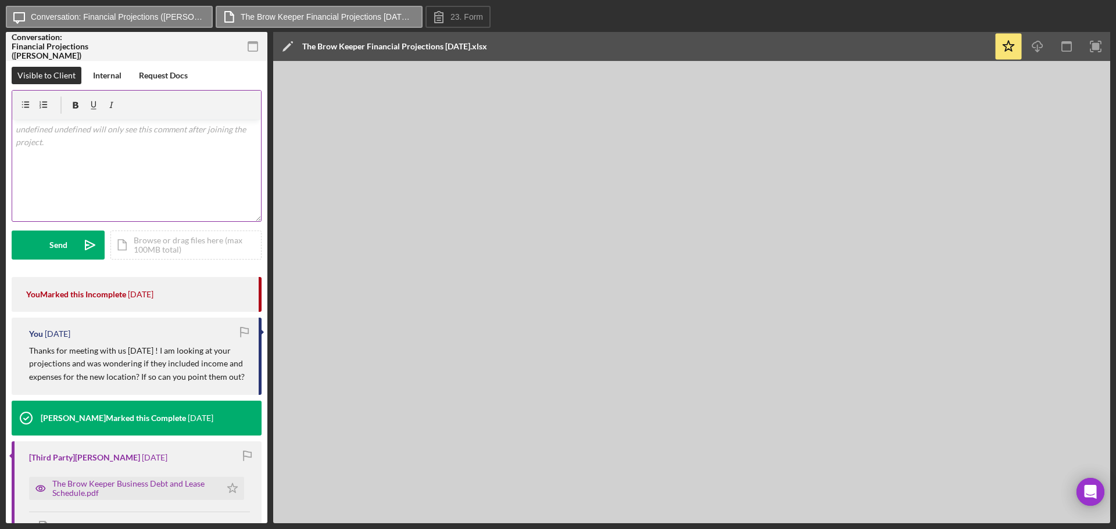 This screenshot has width=1116, height=529. Describe the element at coordinates (84, 458) in the screenshot. I see `div: [Third Party]` at that location.